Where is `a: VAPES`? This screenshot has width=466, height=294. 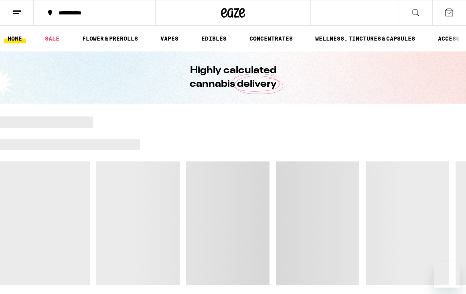 a: VAPES is located at coordinates (169, 39).